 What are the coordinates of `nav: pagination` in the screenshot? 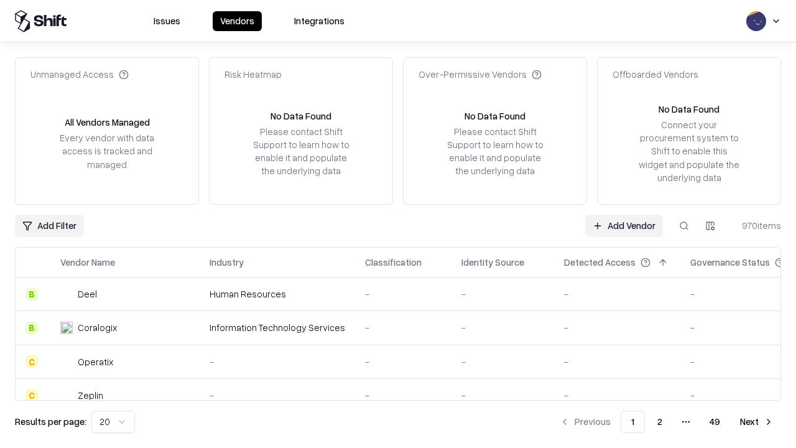 It's located at (667, 422).